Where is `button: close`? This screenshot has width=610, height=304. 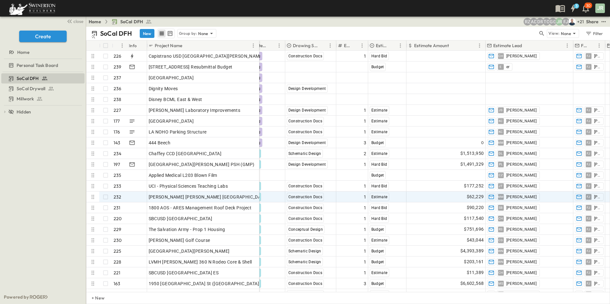 button: close is located at coordinates (74, 21).